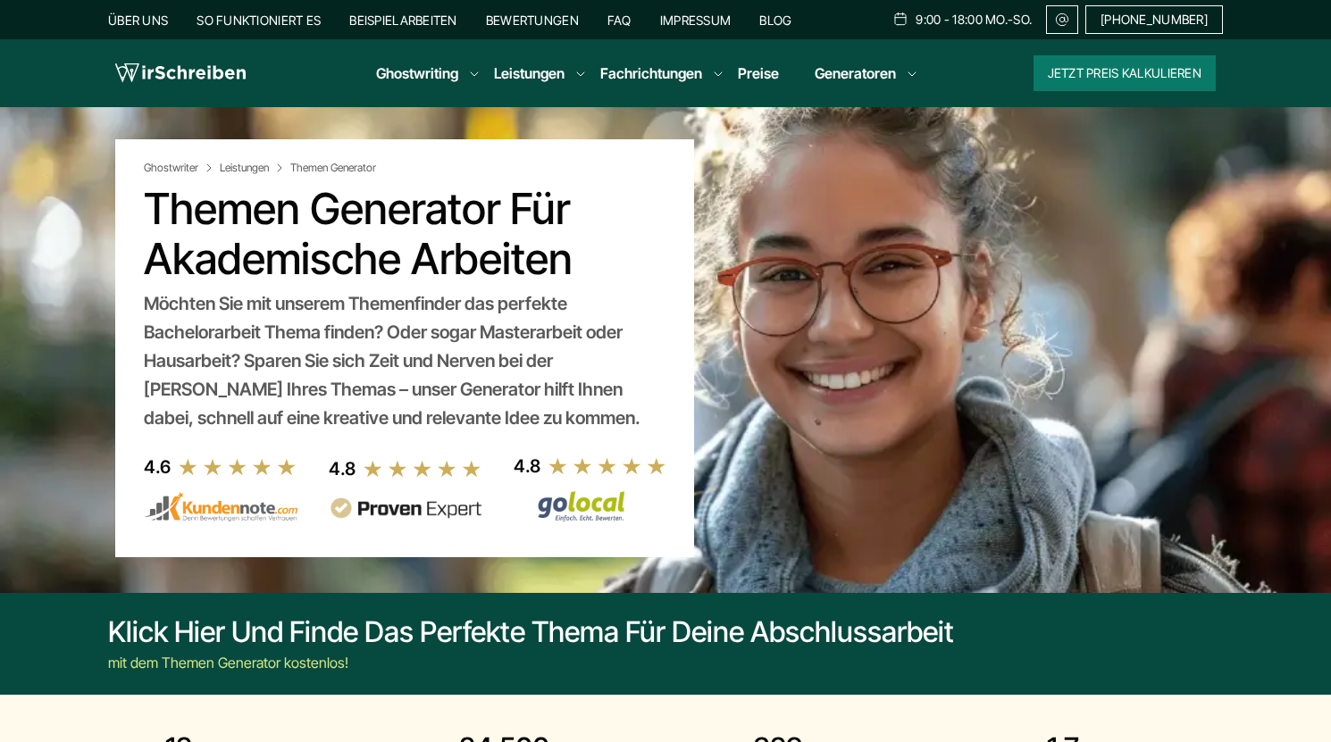 This screenshot has height=742, width=1331. Describe the element at coordinates (855, 73) in the screenshot. I see `a: Generatoren` at that location.